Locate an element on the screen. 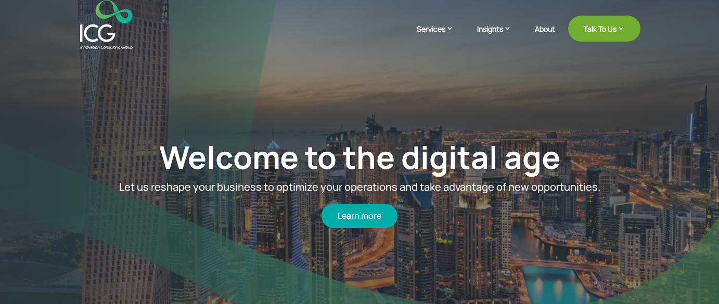  a: About is located at coordinates (545, 37).